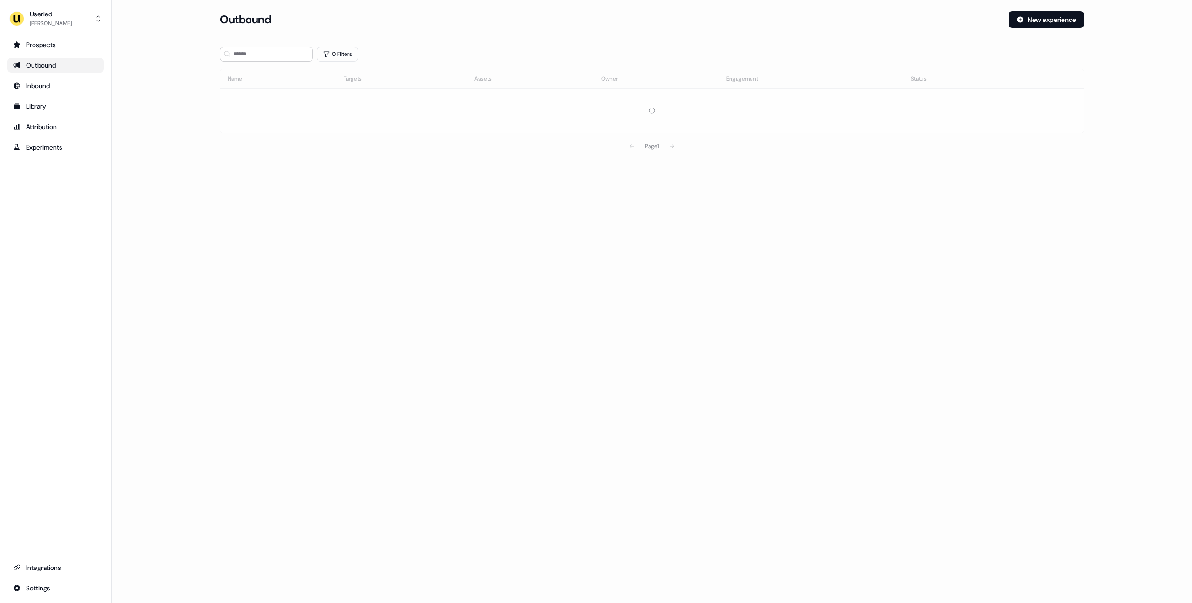 The height and width of the screenshot is (603, 1192). I want to click on h3: Outbound, so click(245, 20).